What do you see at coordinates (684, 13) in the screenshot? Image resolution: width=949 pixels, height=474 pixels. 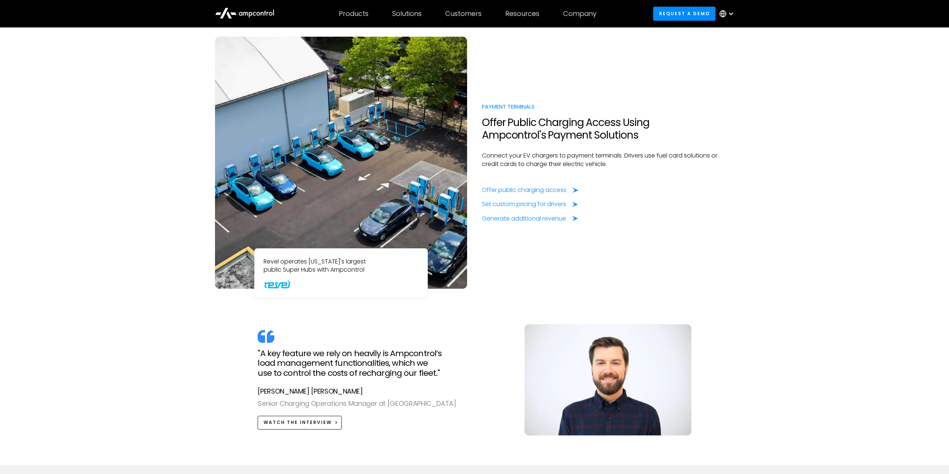 I see `a: Request a demo` at bounding box center [684, 13].